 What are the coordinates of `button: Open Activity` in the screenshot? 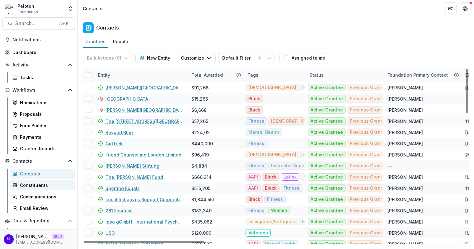 It's located at (39, 65).